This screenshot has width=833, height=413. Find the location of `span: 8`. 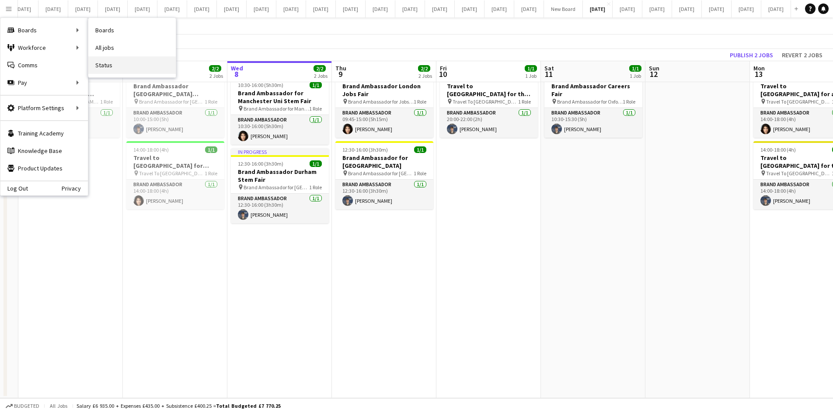

span: 8 is located at coordinates (236, 74).